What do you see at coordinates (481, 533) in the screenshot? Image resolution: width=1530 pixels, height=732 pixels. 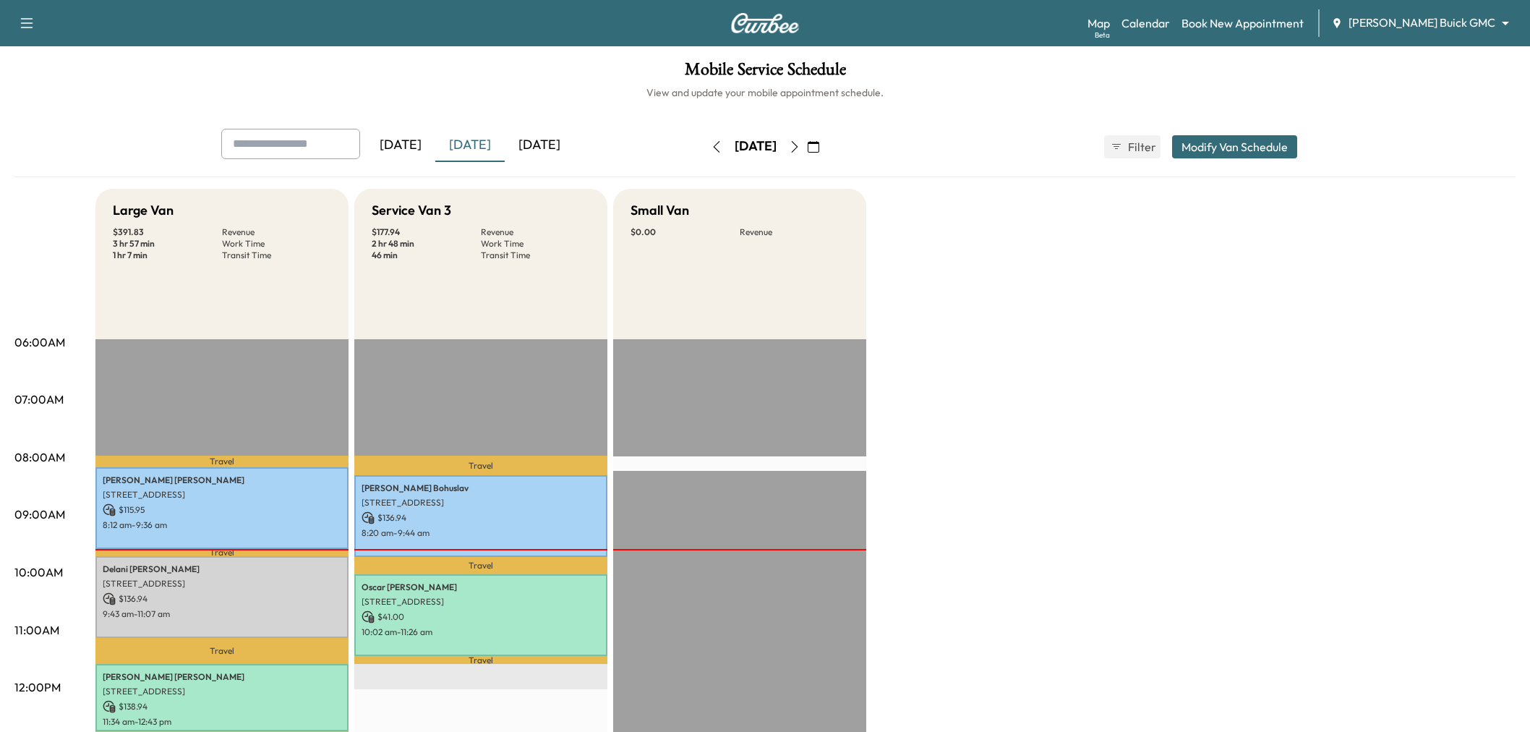 I see `p: 8:20 am - 9:44 am` at bounding box center [481, 533].